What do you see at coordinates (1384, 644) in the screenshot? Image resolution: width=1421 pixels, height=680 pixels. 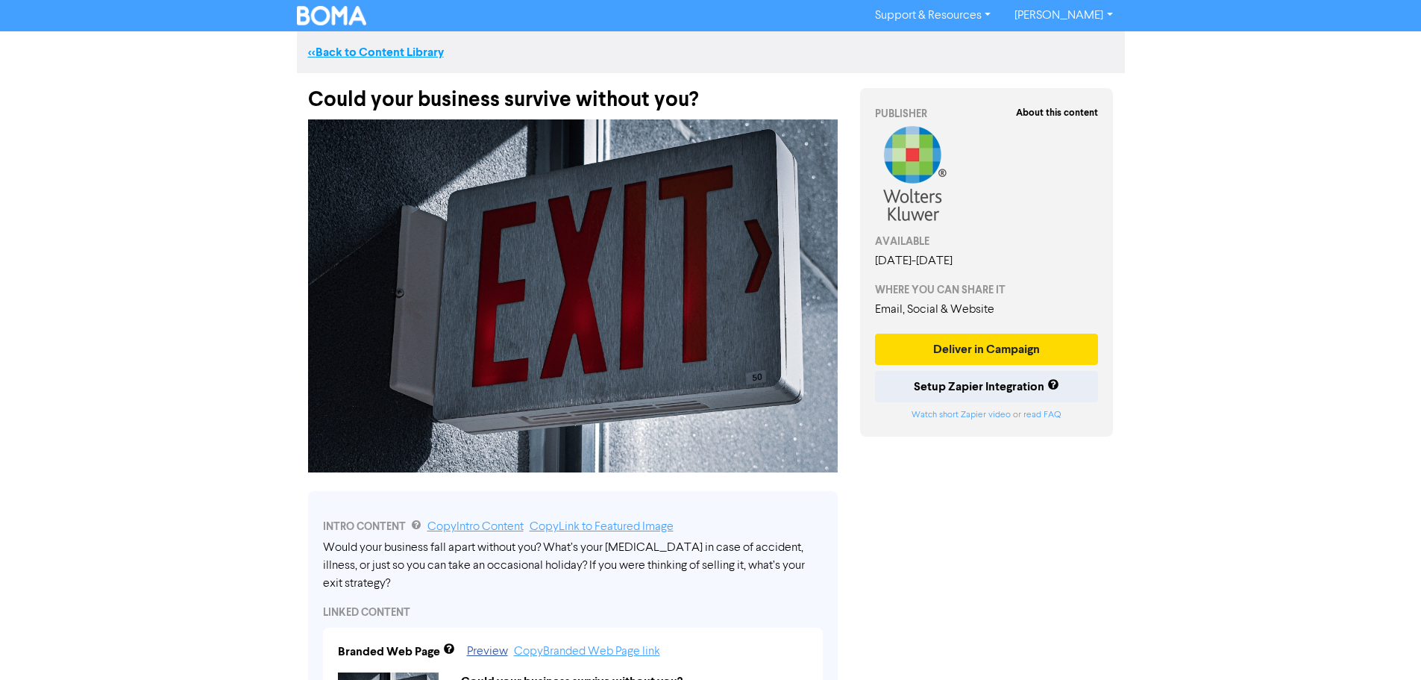 I see `div: Chat Widget` at bounding box center [1384, 644].